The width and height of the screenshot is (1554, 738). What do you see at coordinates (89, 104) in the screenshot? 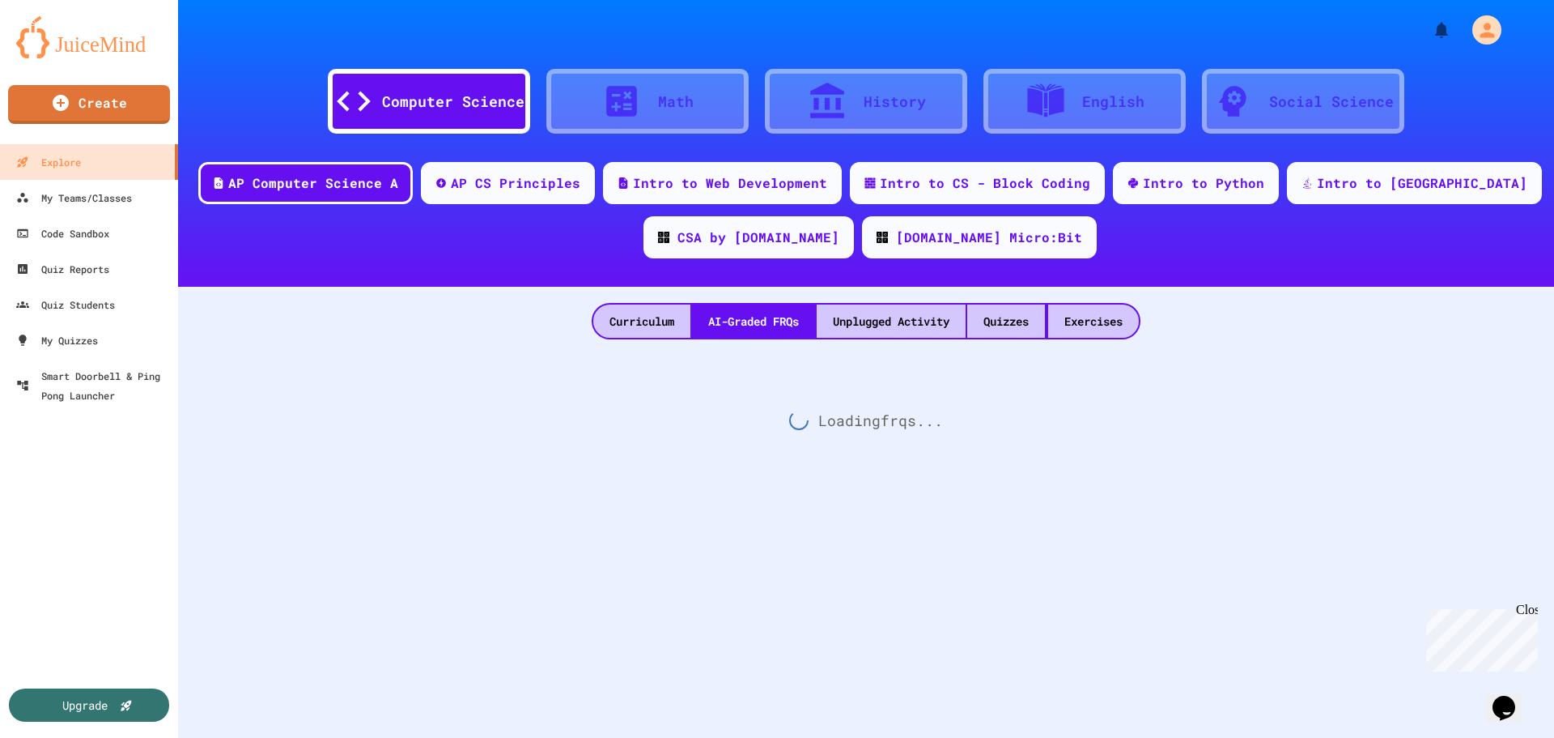
I see `a: Create` at bounding box center [89, 104].